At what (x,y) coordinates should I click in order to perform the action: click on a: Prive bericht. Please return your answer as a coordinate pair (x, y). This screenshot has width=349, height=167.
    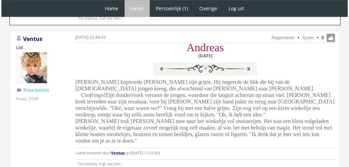
    Looking at the image, I should click on (36, 90).